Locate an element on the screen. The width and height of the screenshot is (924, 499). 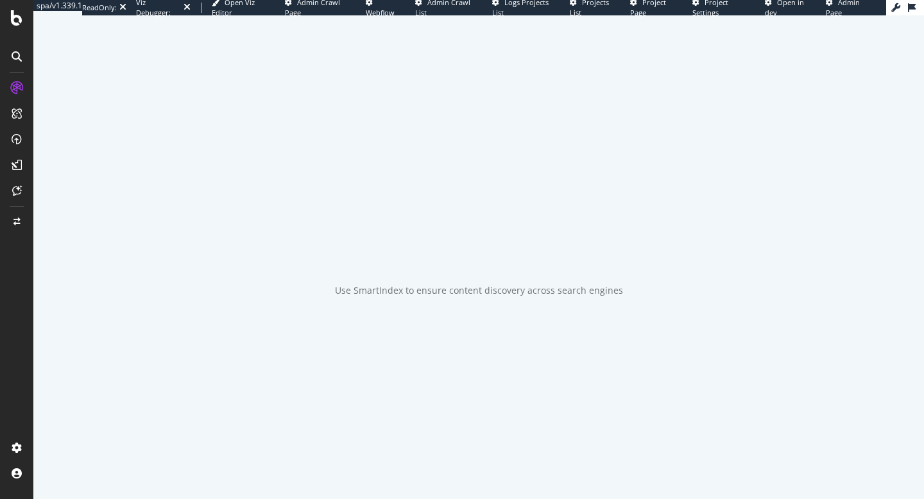
div: Use SmartIndex to ensure content discovery across search engines is located at coordinates (479, 291).